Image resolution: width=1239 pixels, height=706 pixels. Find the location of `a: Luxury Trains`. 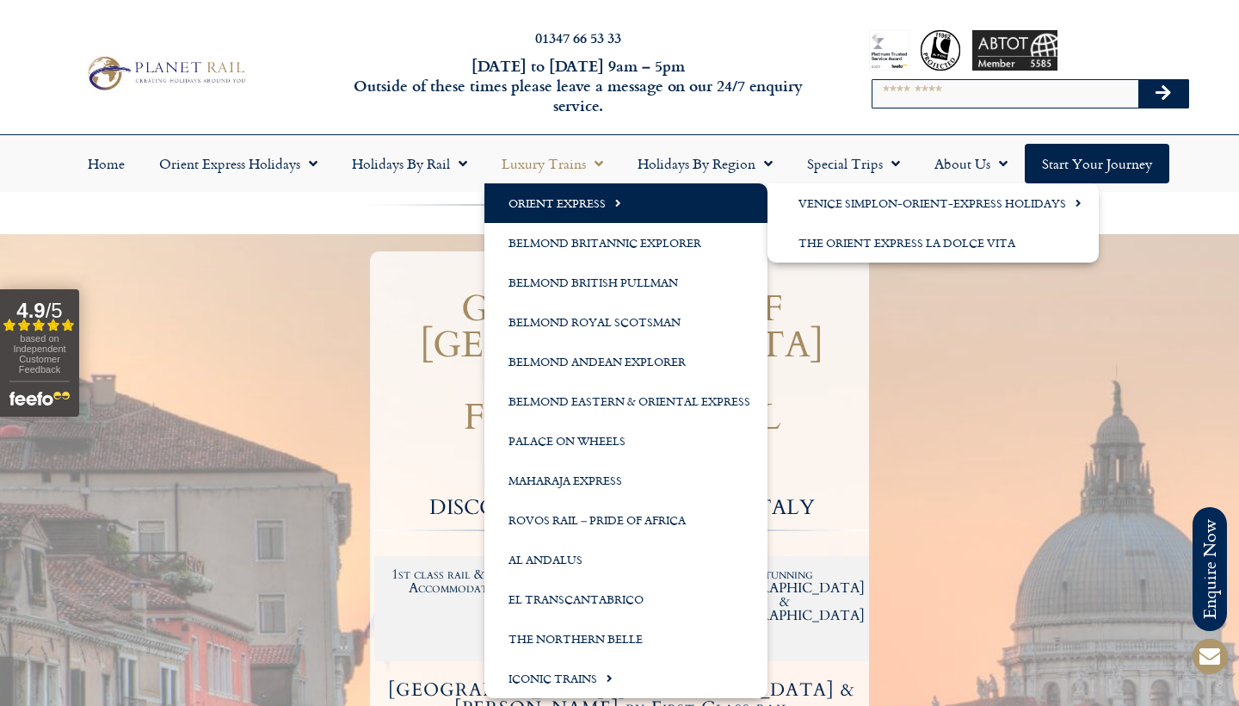

a: Luxury Trains is located at coordinates (553, 164).